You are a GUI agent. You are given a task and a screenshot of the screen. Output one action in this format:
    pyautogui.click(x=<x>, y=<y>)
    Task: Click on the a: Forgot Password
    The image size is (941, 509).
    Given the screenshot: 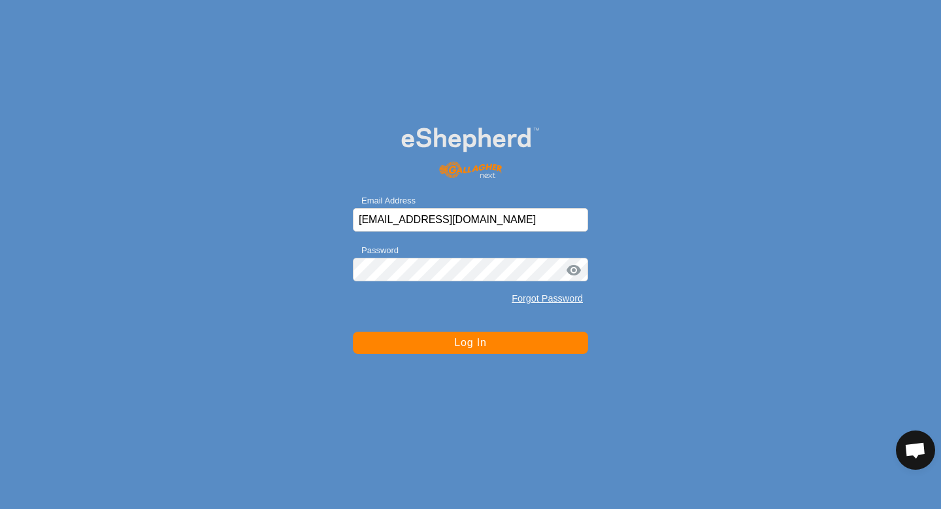 What is the action you would take?
    pyautogui.click(x=547, y=298)
    